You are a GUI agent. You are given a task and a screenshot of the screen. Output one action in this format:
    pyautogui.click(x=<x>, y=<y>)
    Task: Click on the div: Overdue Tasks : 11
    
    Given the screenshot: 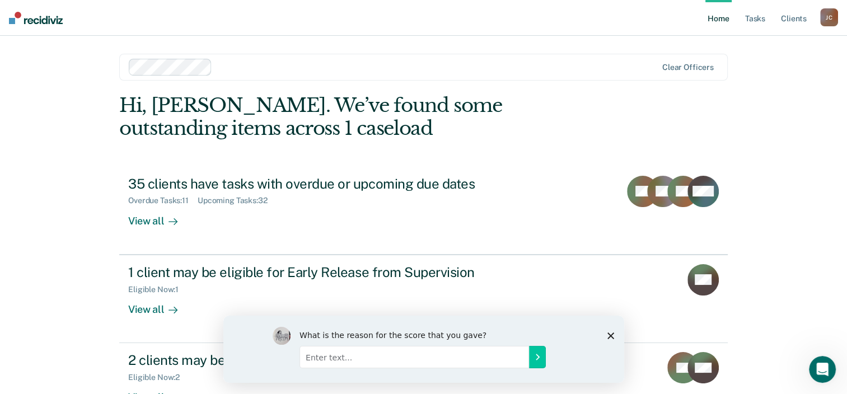 What is the action you would take?
    pyautogui.click(x=163, y=200)
    